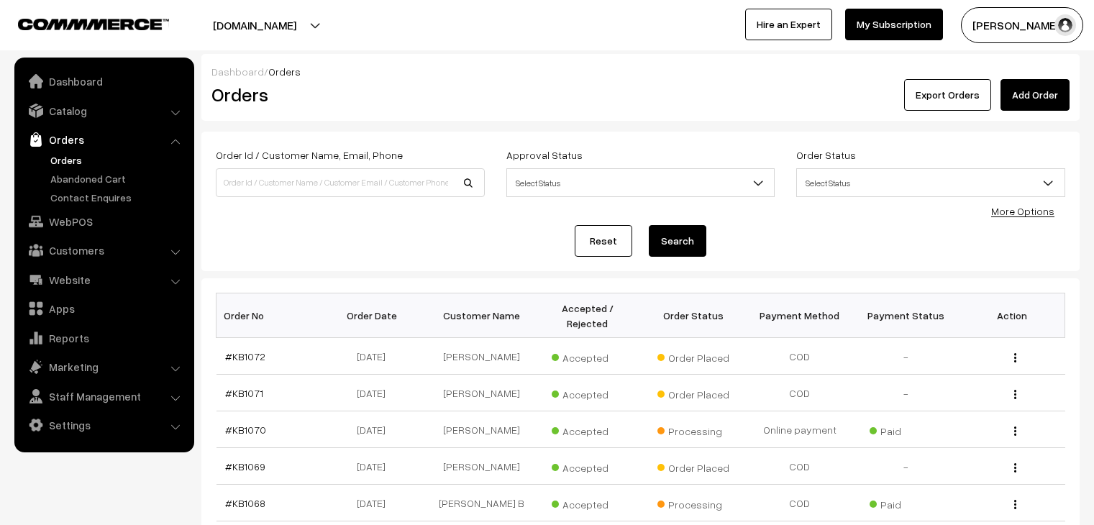 This screenshot has width=1094, height=525. Describe the element at coordinates (104, 425) in the screenshot. I see `a: Settings` at that location.